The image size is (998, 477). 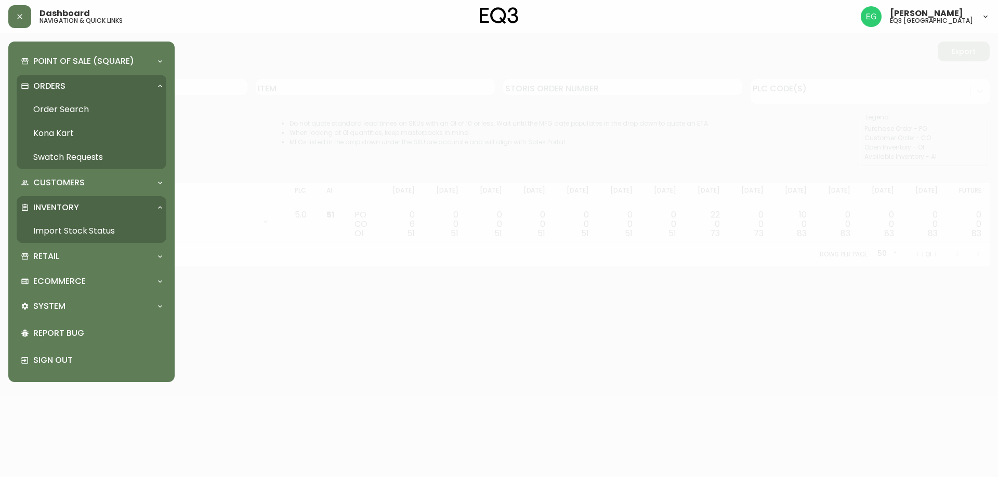 I want to click on div: Ecommerce, so click(x=91, y=282).